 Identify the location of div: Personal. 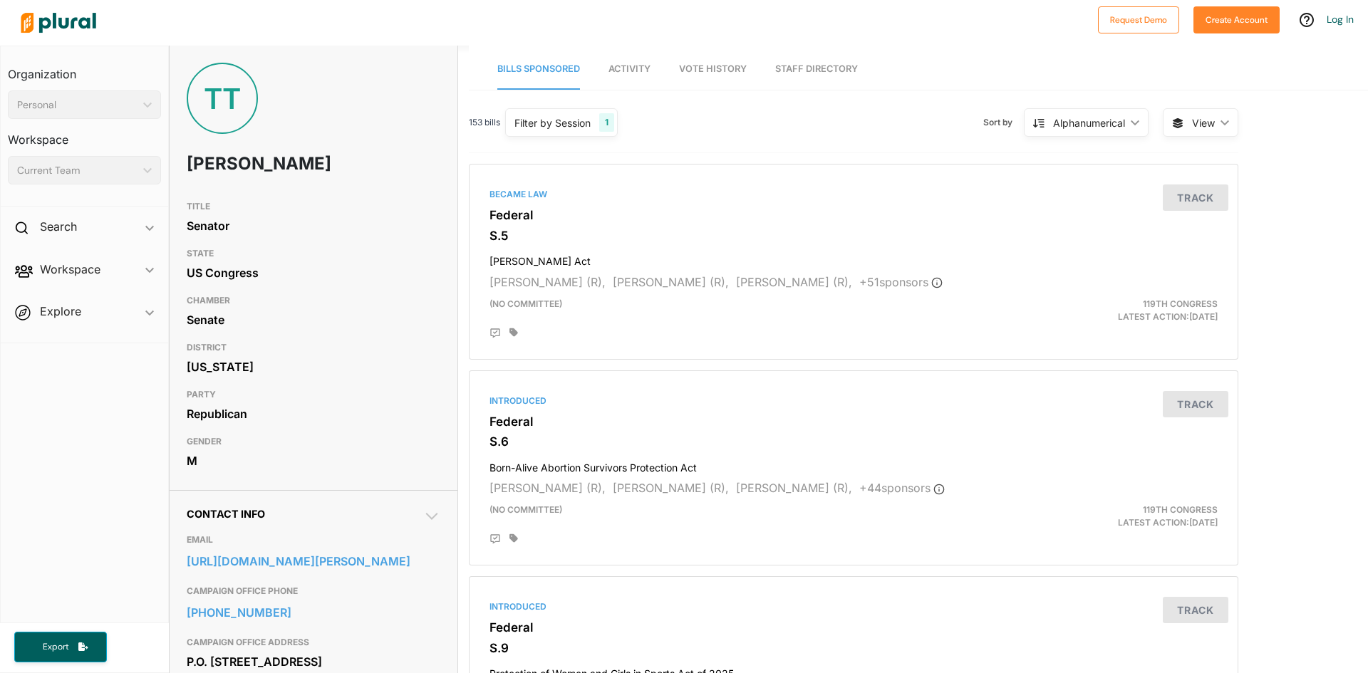
(77, 105).